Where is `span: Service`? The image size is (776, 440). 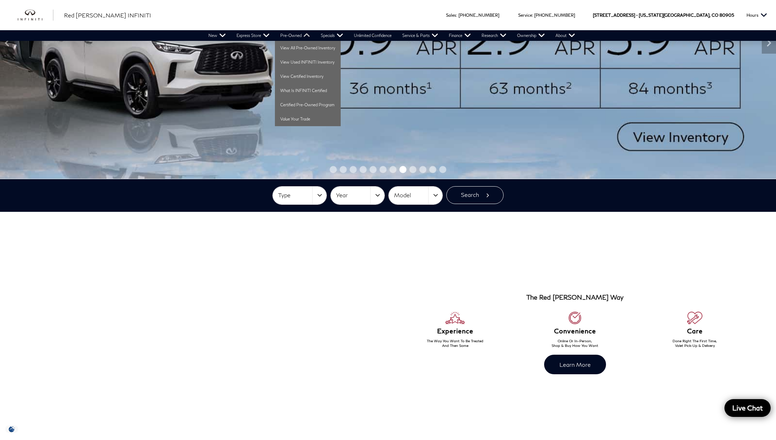
span: Service is located at coordinates (525, 15).